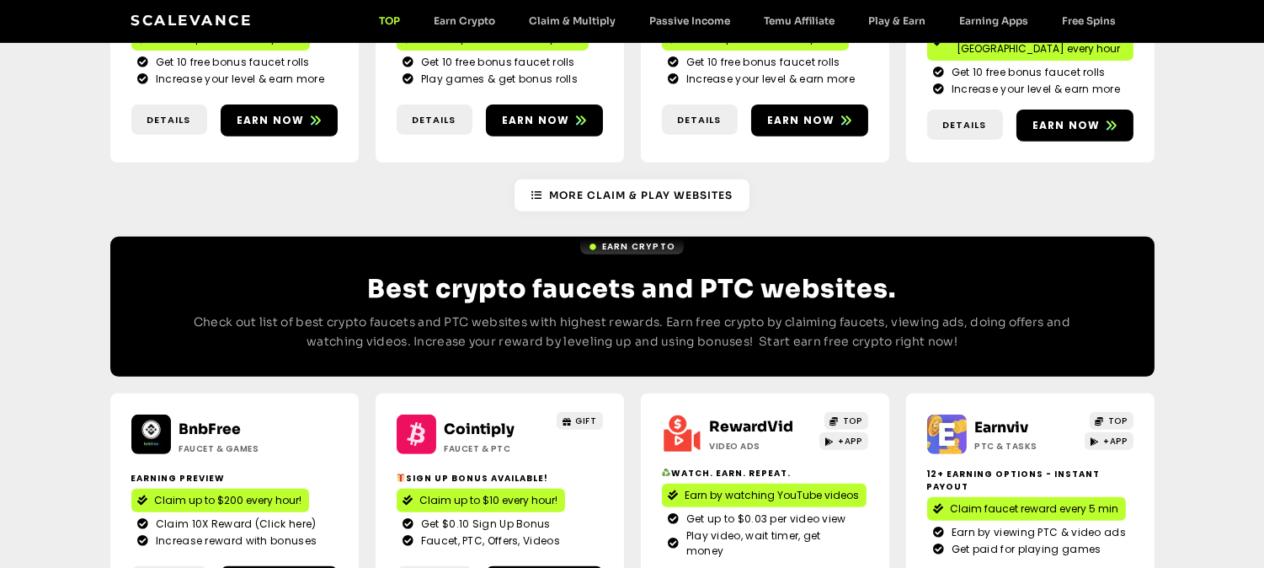  Describe the element at coordinates (1026, 509) in the screenshot. I see `a: Claim faucet reward every 5 min` at that location.